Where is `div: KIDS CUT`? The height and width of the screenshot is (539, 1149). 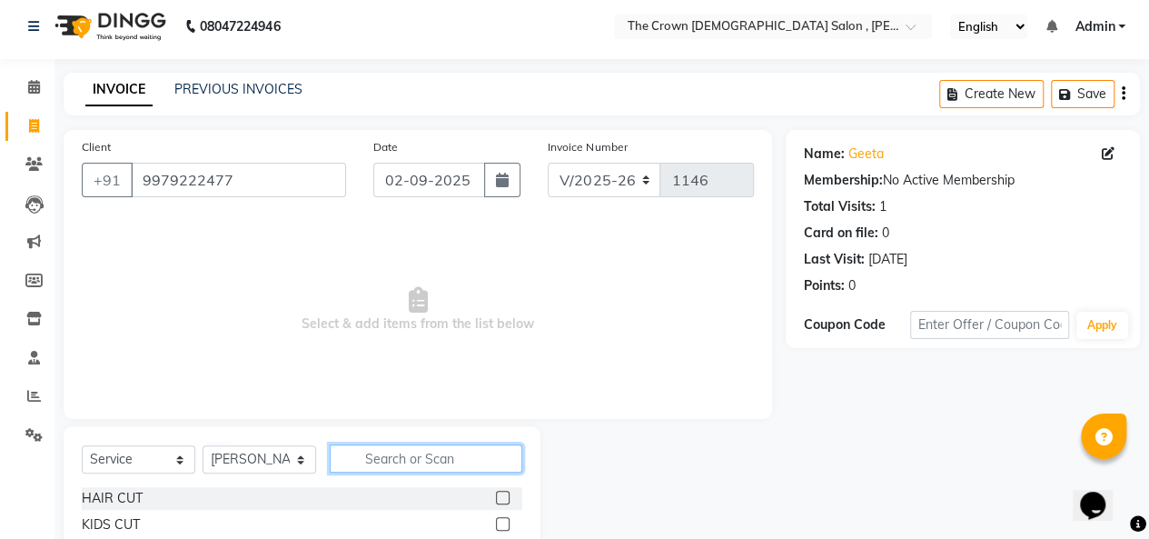 div: KIDS CUT is located at coordinates (111, 524).